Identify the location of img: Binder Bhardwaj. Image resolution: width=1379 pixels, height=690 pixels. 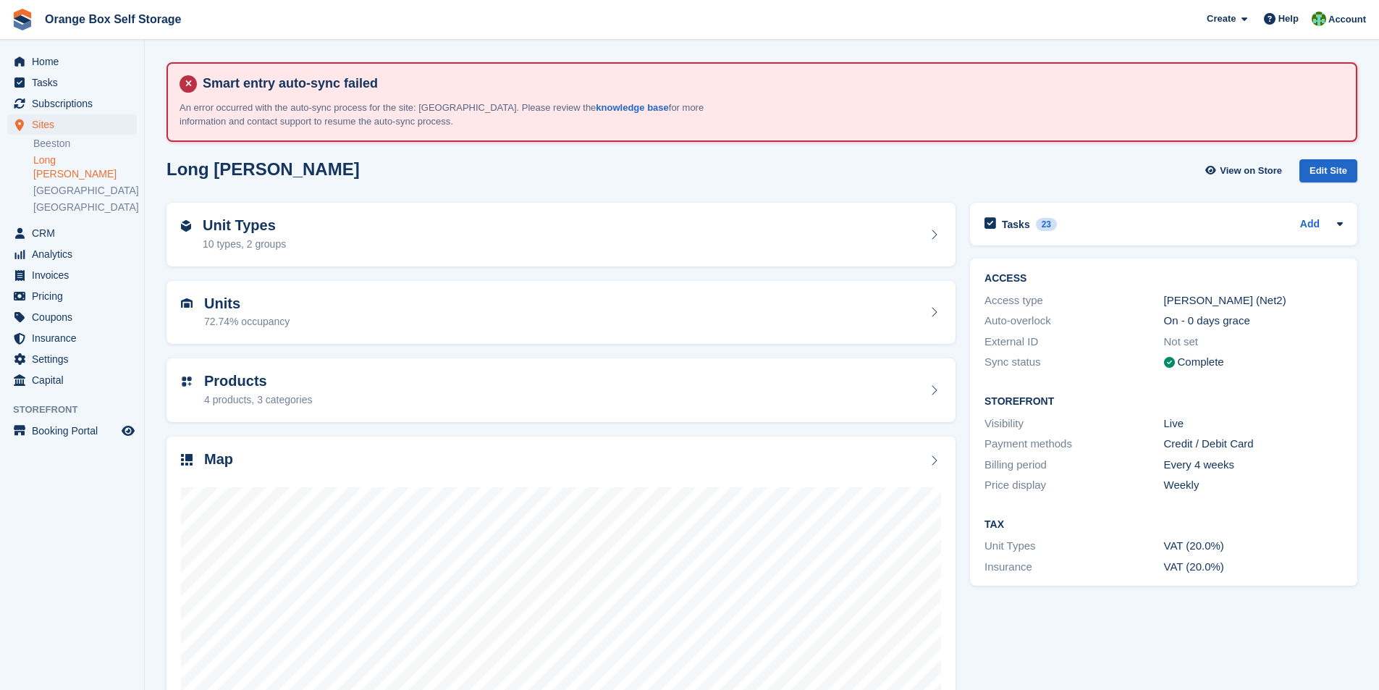
(1319, 19).